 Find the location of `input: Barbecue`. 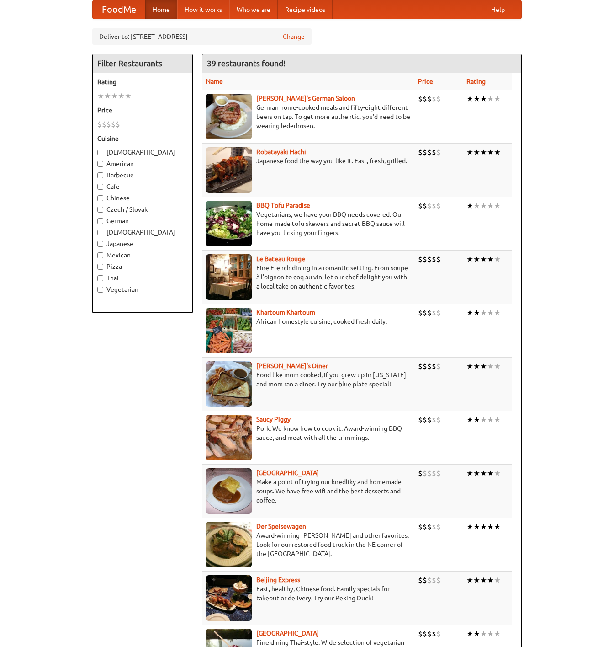

input: Barbecue is located at coordinates (100, 175).